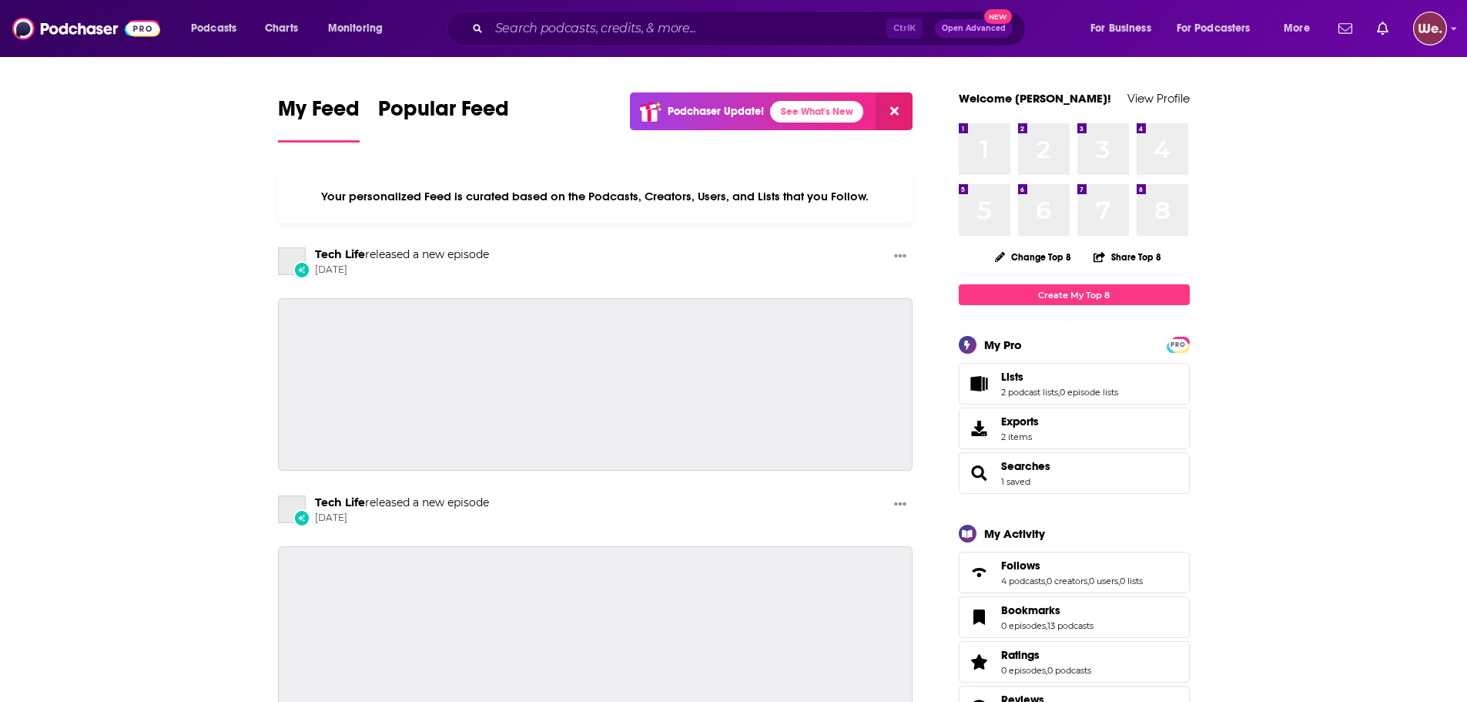  What do you see at coordinates (1020, 437) in the screenshot?
I see `span: 2 items` at bounding box center [1020, 437].